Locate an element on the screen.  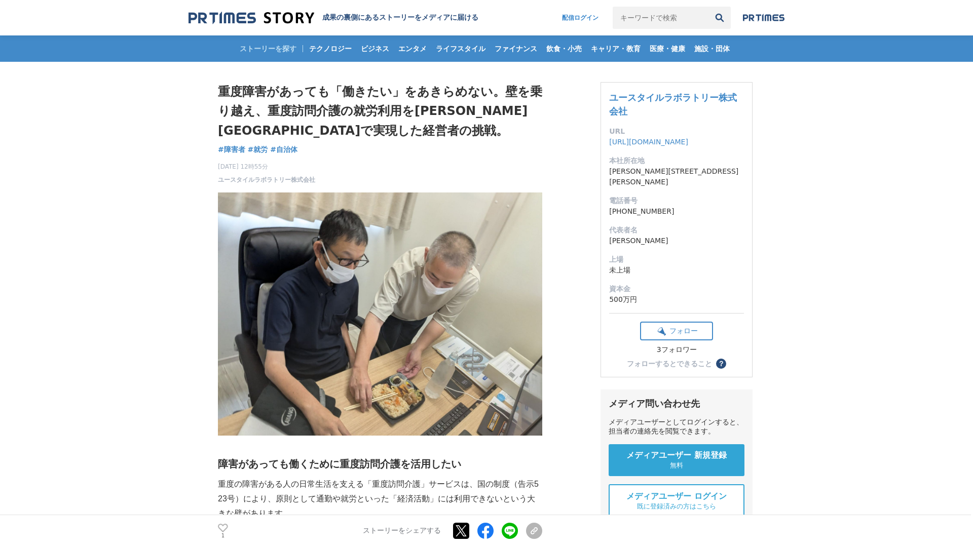
dt: 上場 is located at coordinates (677, 260).